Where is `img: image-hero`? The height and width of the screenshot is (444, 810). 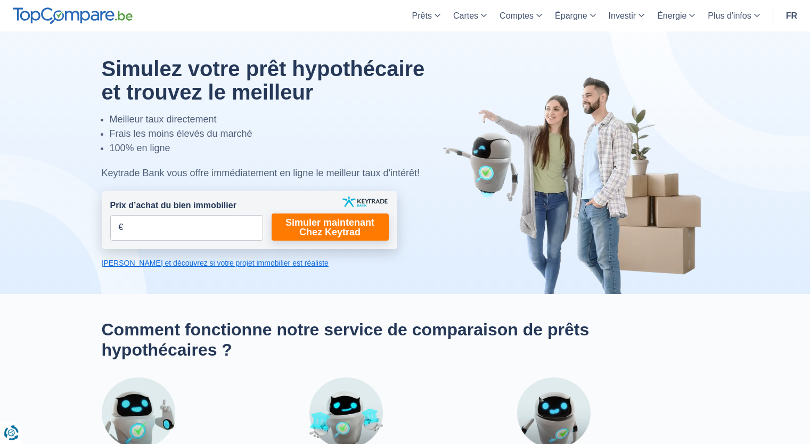 img: image-hero is located at coordinates (576, 185).